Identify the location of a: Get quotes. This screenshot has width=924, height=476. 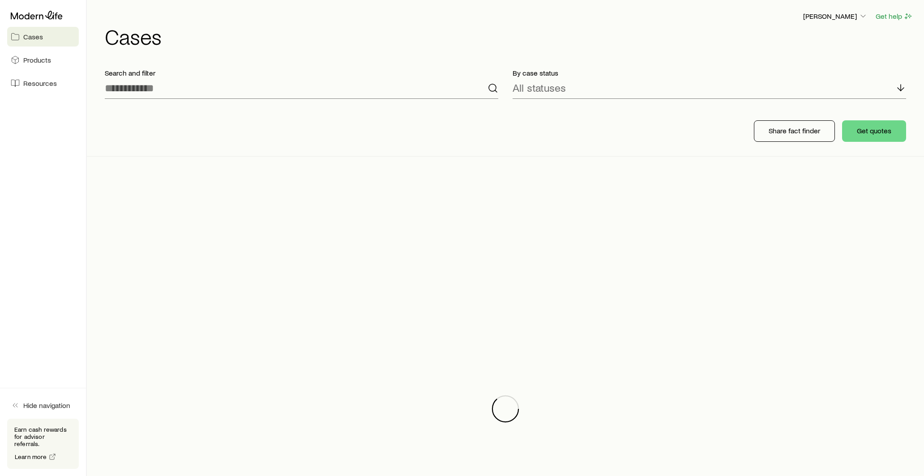
(874, 131).